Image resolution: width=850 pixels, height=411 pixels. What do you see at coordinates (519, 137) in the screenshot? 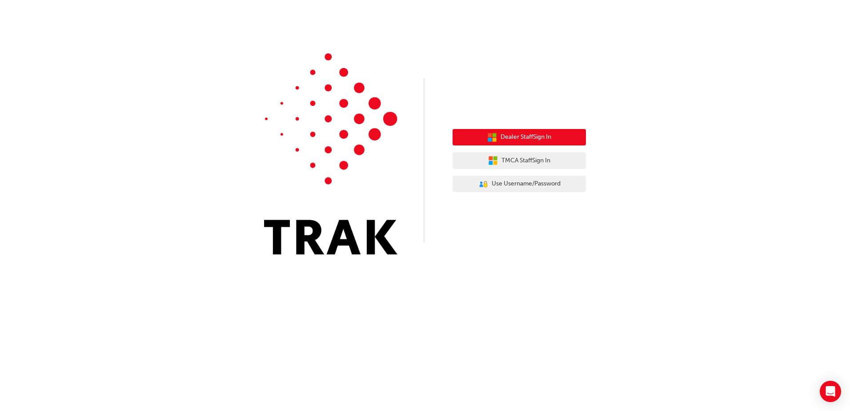
I see `button: Dealer StaffSign In` at bounding box center [519, 137].